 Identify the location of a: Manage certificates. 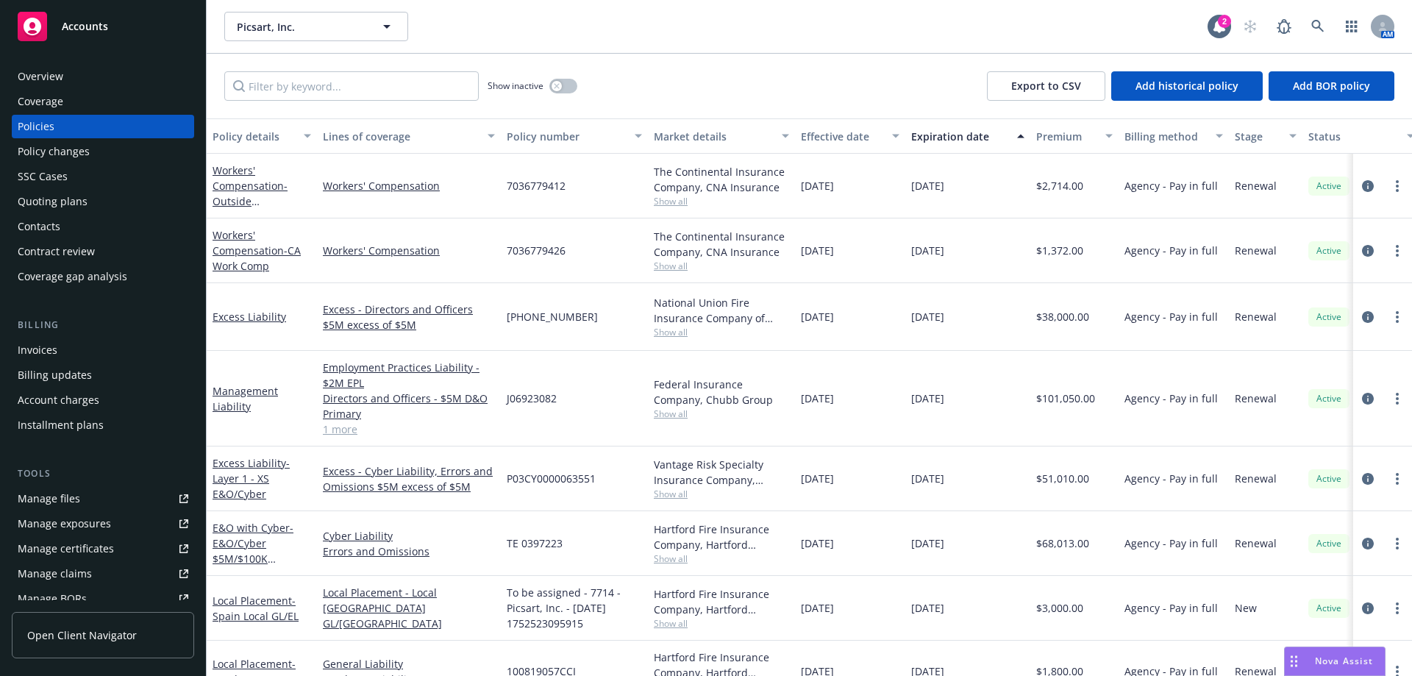
(103, 549).